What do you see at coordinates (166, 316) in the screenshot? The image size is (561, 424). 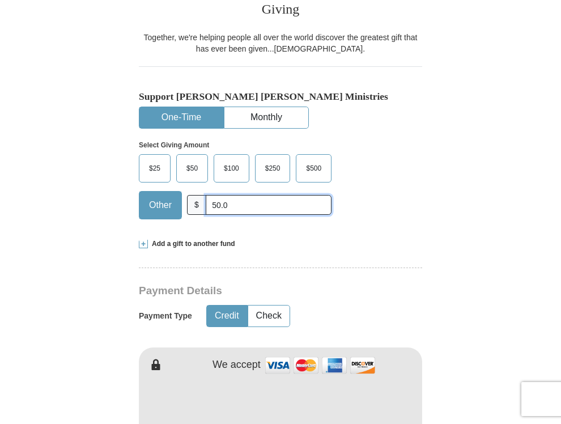 I see `h5: Payment Type` at bounding box center [166, 316].